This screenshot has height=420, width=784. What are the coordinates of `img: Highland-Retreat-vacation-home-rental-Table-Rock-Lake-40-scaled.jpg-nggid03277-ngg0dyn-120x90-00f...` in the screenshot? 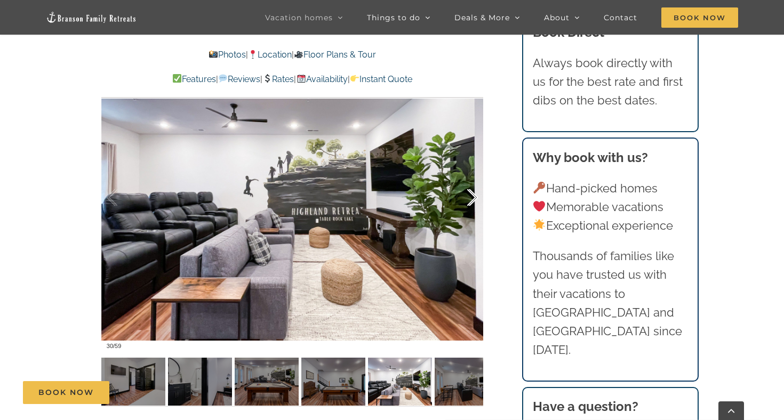 It's located at (133, 382).